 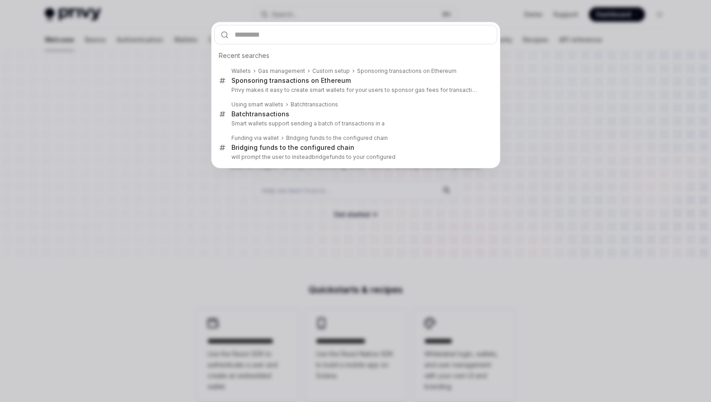 What do you see at coordinates (241, 71) in the screenshot?
I see `div: Wallets` at bounding box center [241, 71].